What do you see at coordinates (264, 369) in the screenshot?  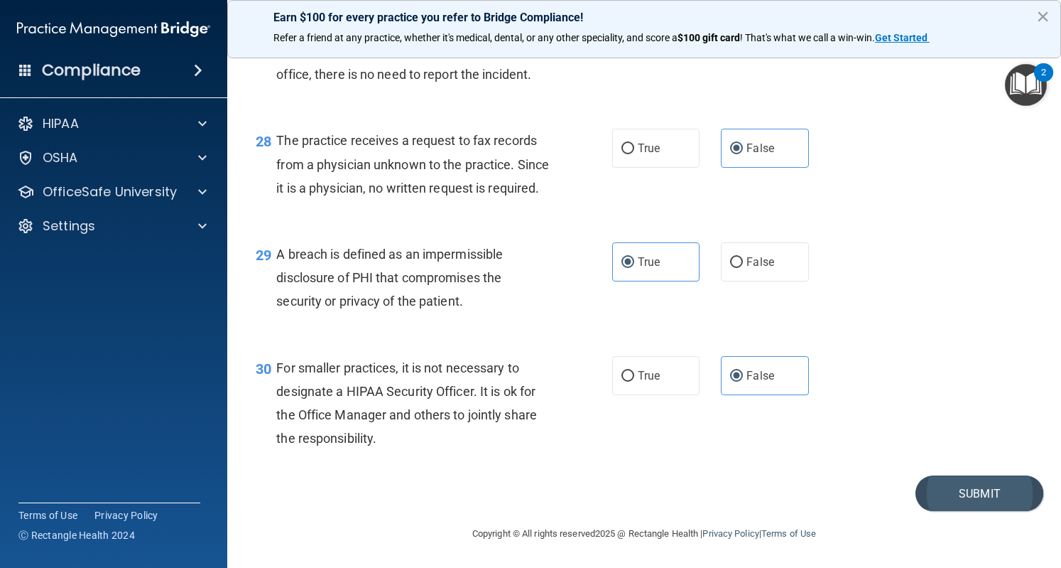 I see `span: 30` at bounding box center [264, 369].